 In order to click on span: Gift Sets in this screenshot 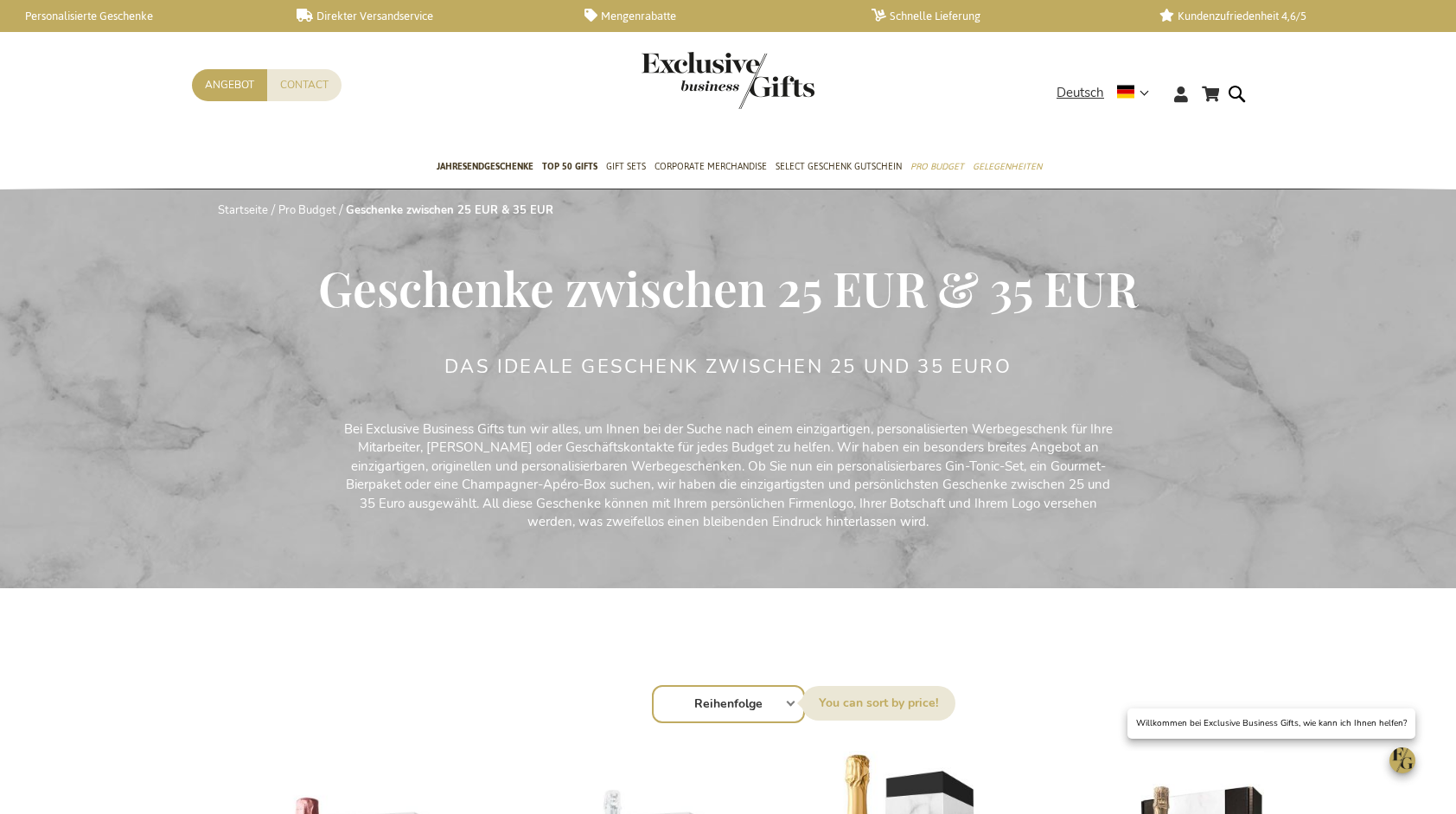, I will do `click(626, 166)`.